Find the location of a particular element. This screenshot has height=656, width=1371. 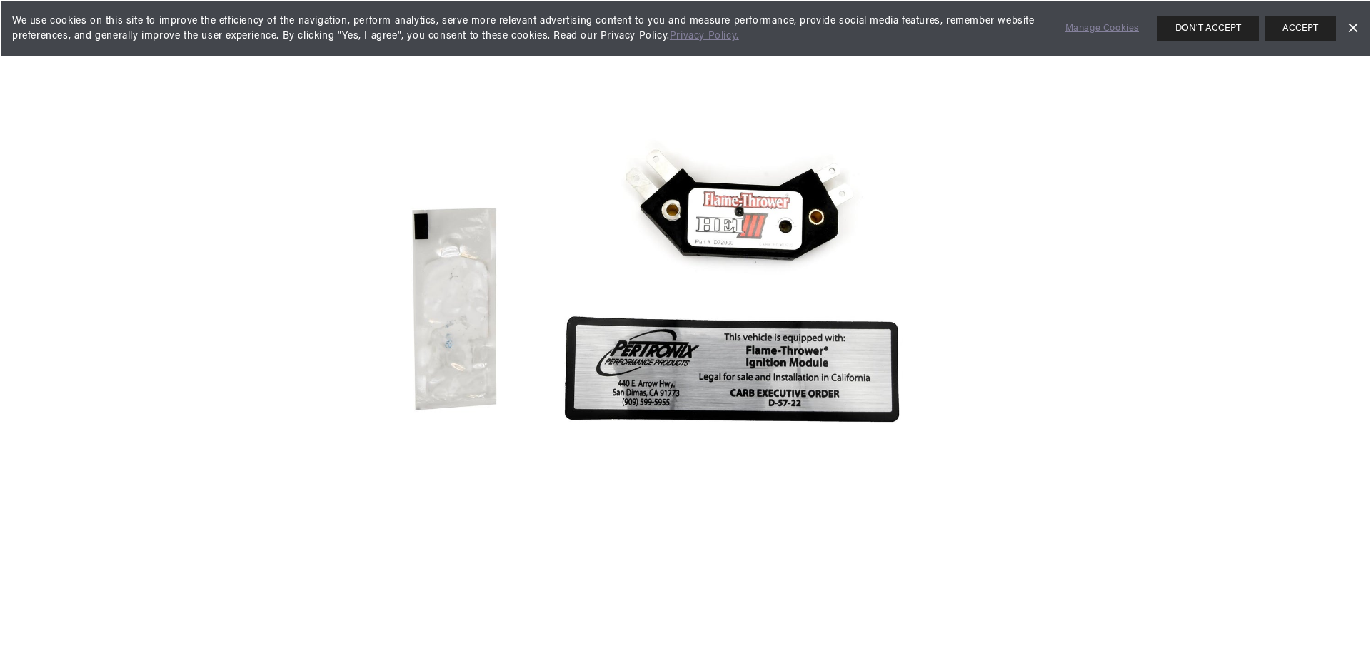

a: Manage Cookies is located at coordinates (1102, 29).